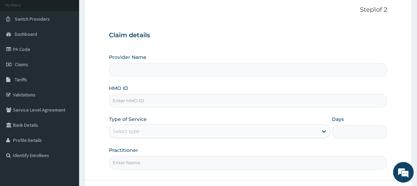  Describe the element at coordinates (26, 34) in the screenshot. I see `span: Dashboard` at that location.